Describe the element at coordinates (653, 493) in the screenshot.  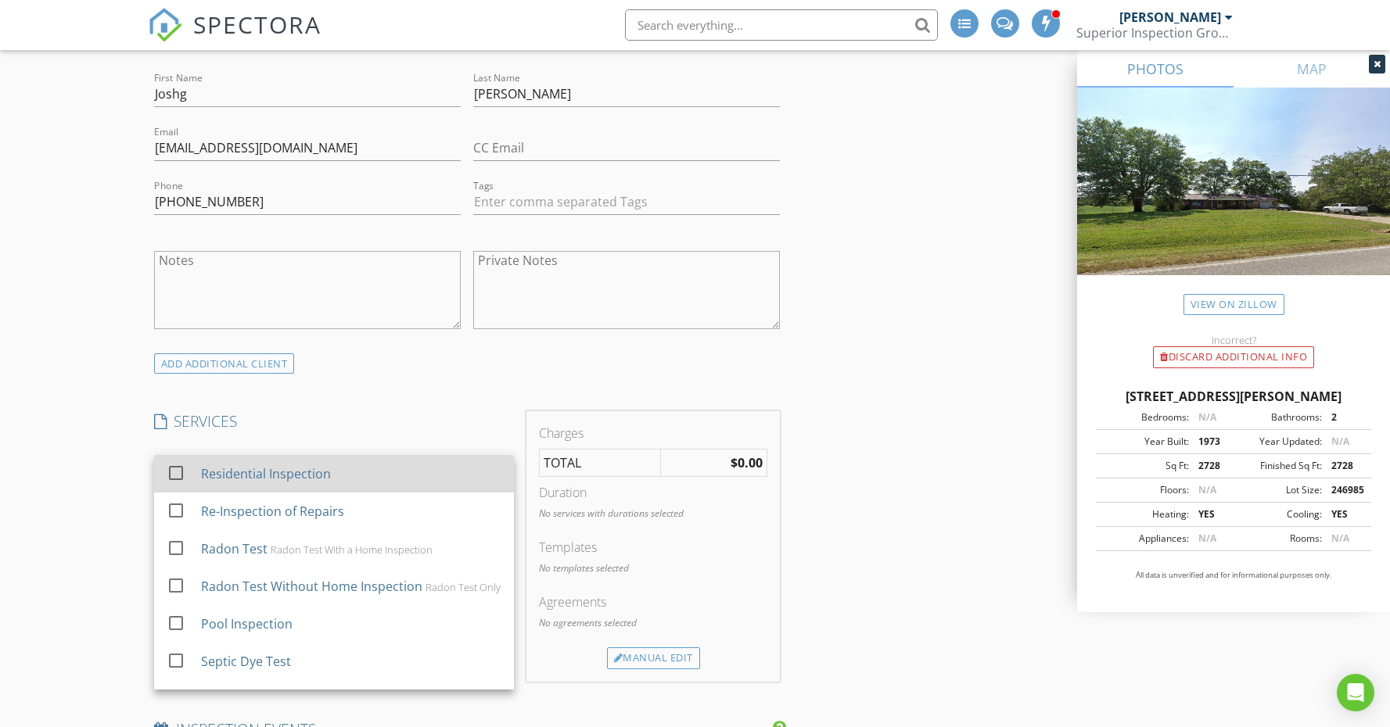
I see `div: Duration` at that location.